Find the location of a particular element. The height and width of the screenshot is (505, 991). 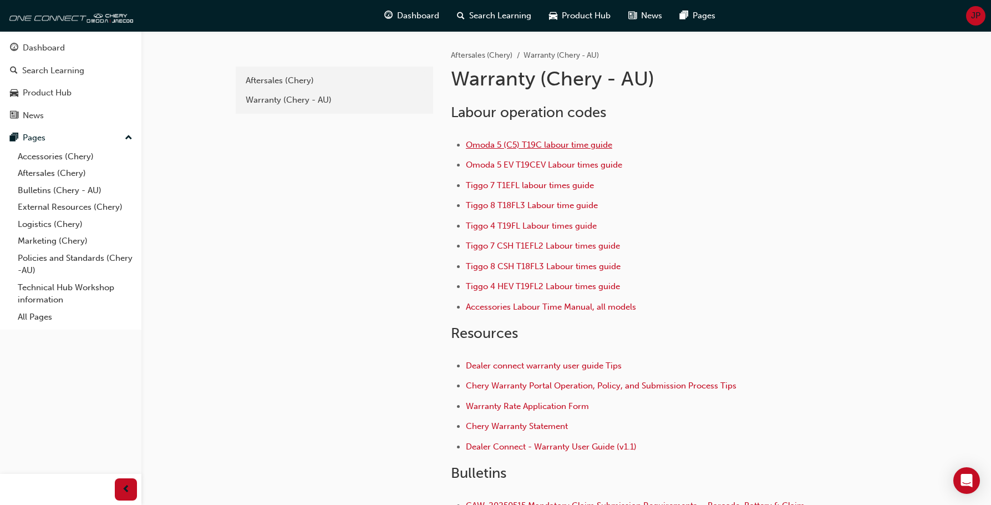

span: Tiggo 7 T1EFL labour times guide is located at coordinates (530, 185).